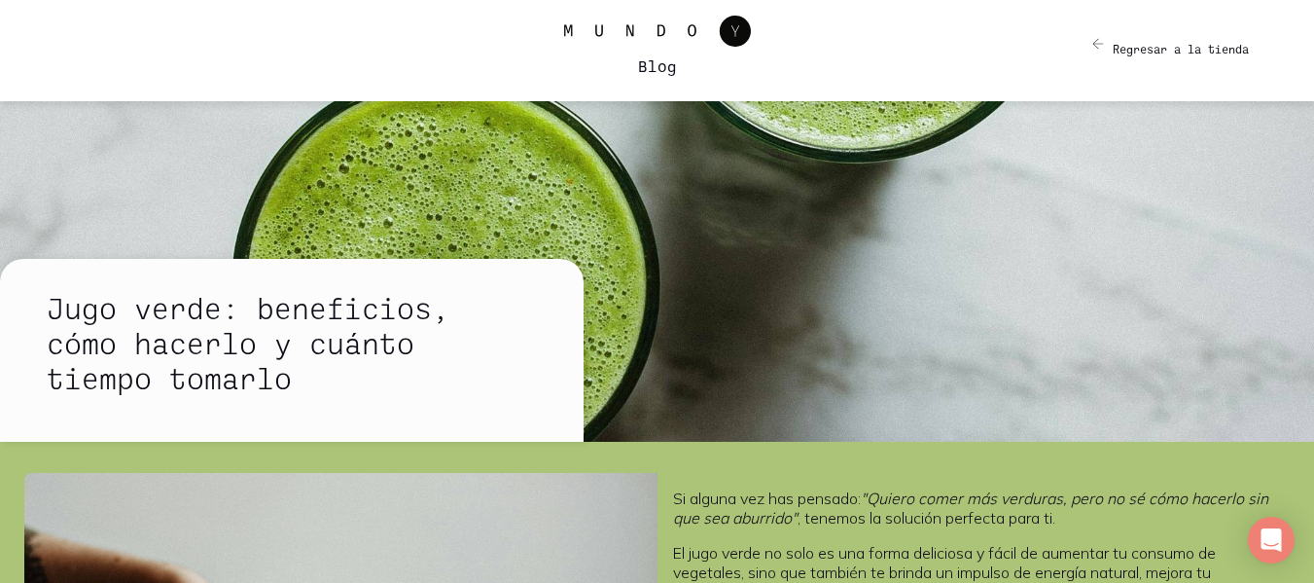  What do you see at coordinates (1181, 45) in the screenshot?
I see `h6: Regresar a la tienda` at bounding box center [1181, 45].